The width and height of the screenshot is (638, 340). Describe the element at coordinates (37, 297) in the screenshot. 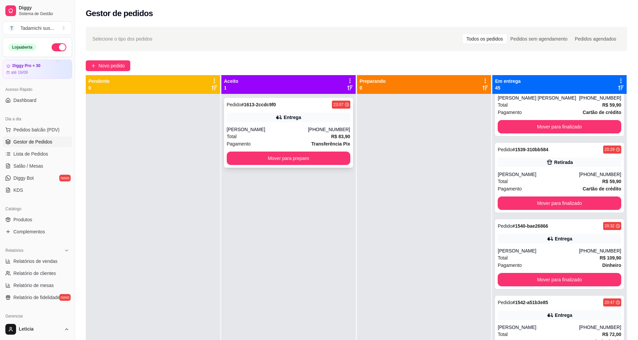

I see `a: Relatório de fidelidadenovo` at that location.